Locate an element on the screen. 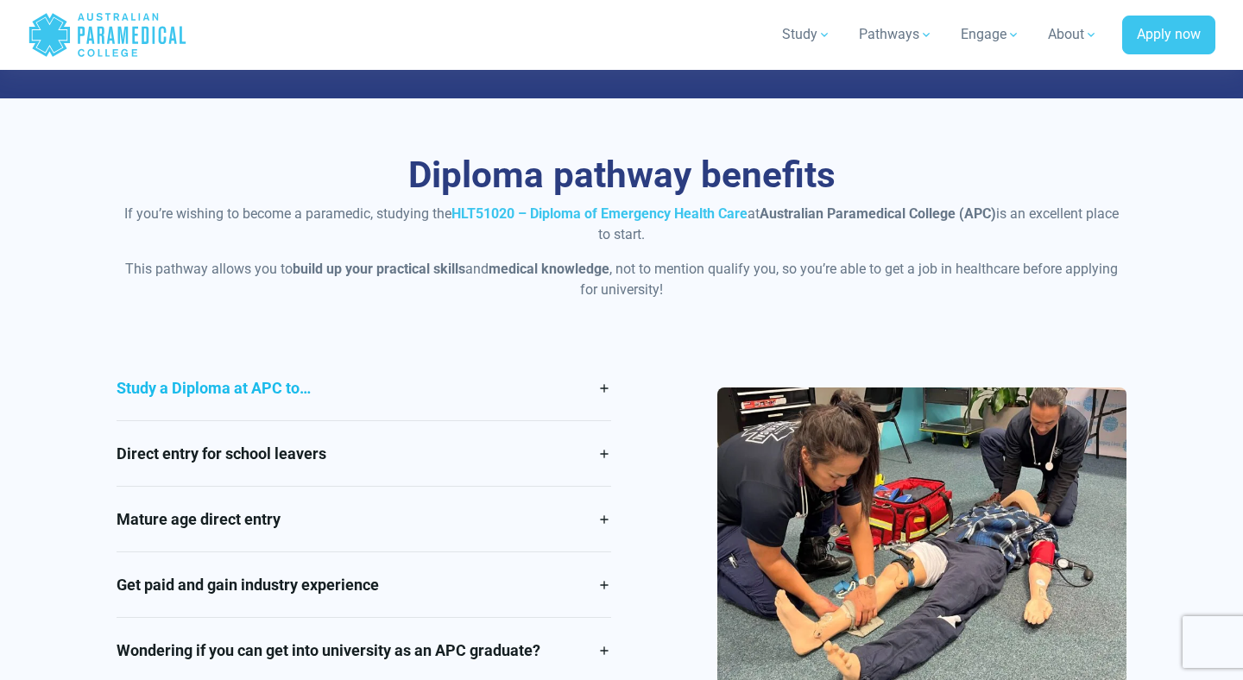 This screenshot has width=1243, height=680. strong: Australian Paramedical College (APC) is located at coordinates (878, 213).